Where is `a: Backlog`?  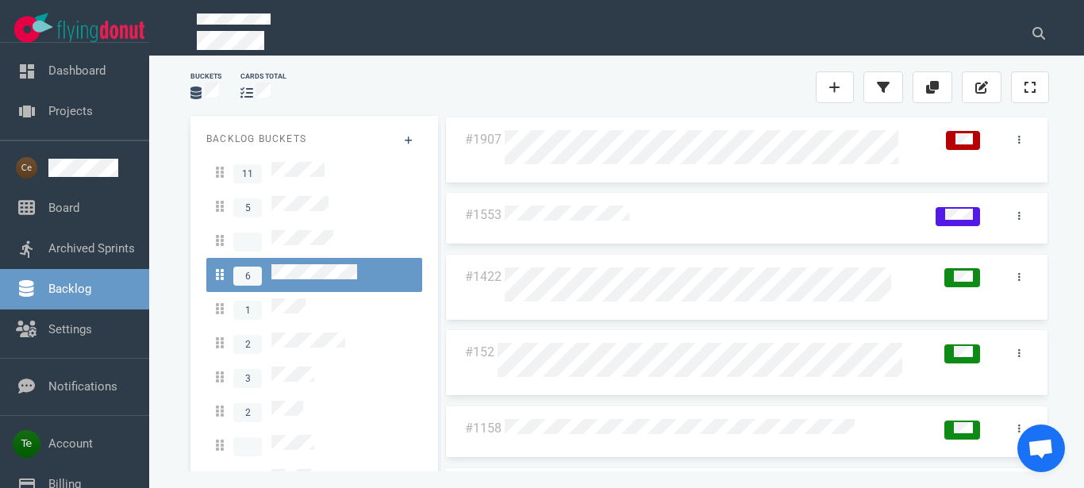
a: Backlog is located at coordinates (70, 289).